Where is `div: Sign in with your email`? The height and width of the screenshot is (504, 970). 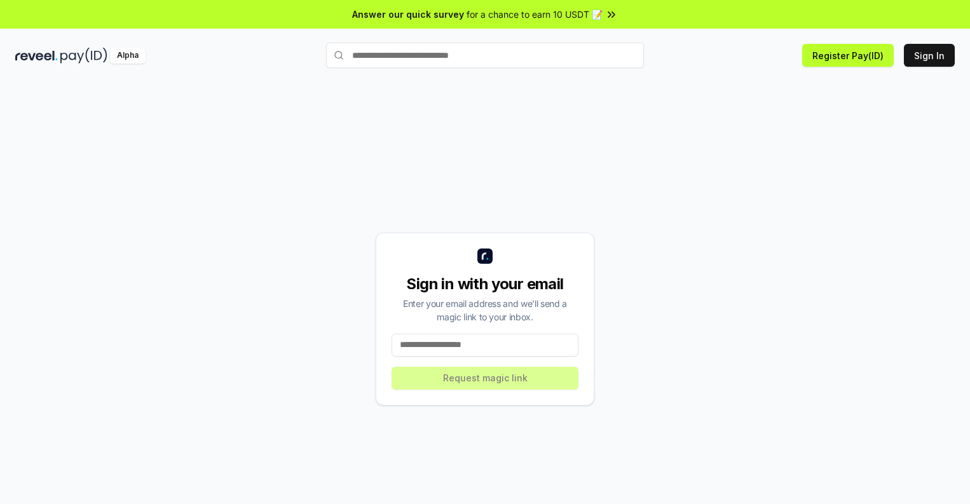 div: Sign in with your email is located at coordinates (485, 284).